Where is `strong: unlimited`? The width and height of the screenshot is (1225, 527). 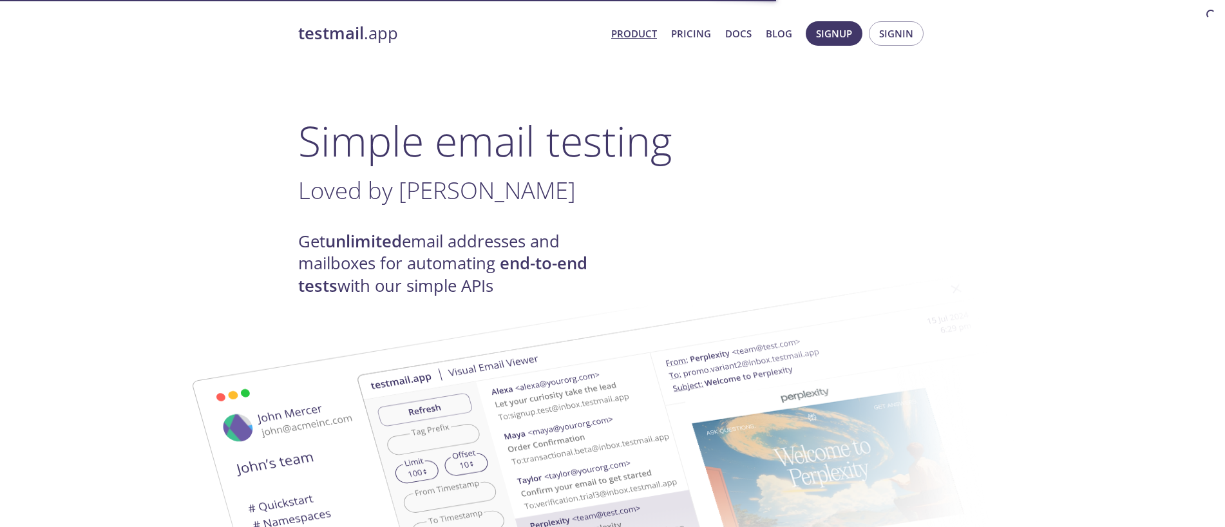
strong: unlimited is located at coordinates (363, 241).